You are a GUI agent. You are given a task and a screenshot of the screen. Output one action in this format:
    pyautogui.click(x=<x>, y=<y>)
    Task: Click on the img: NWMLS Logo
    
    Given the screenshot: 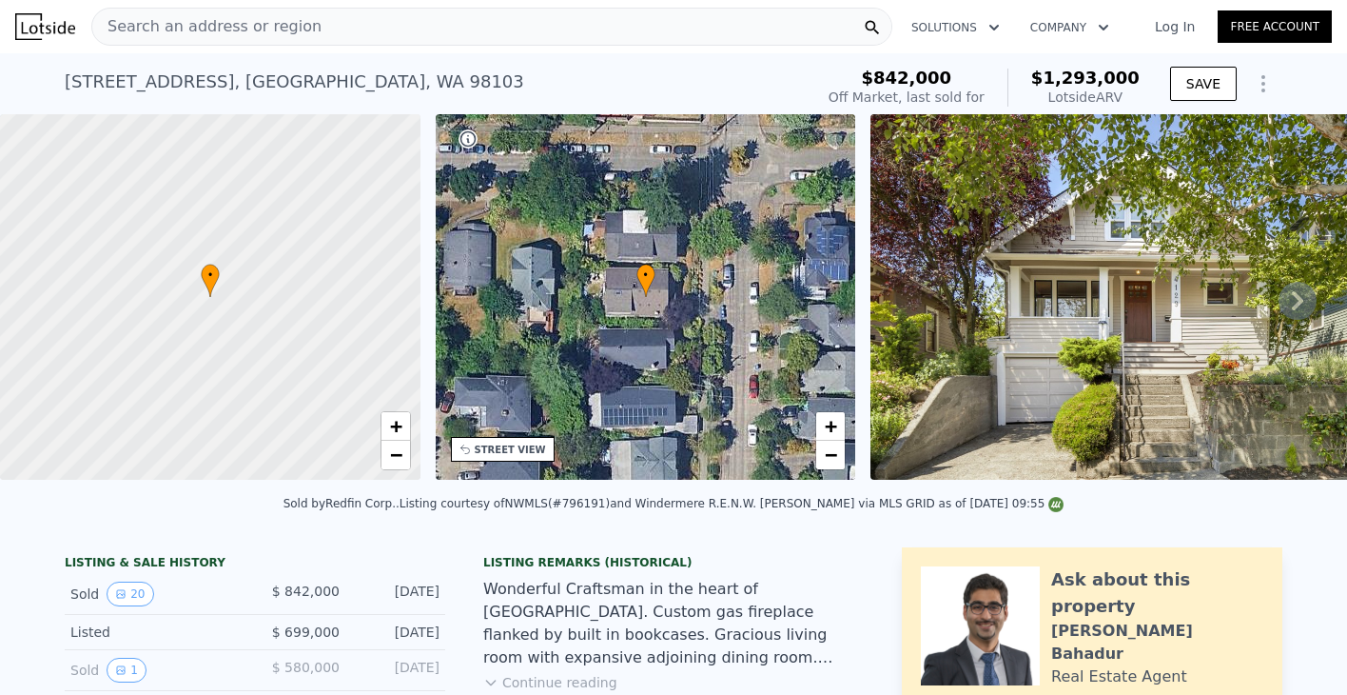 What is the action you would take?
    pyautogui.click(x=1056, y=504)
    